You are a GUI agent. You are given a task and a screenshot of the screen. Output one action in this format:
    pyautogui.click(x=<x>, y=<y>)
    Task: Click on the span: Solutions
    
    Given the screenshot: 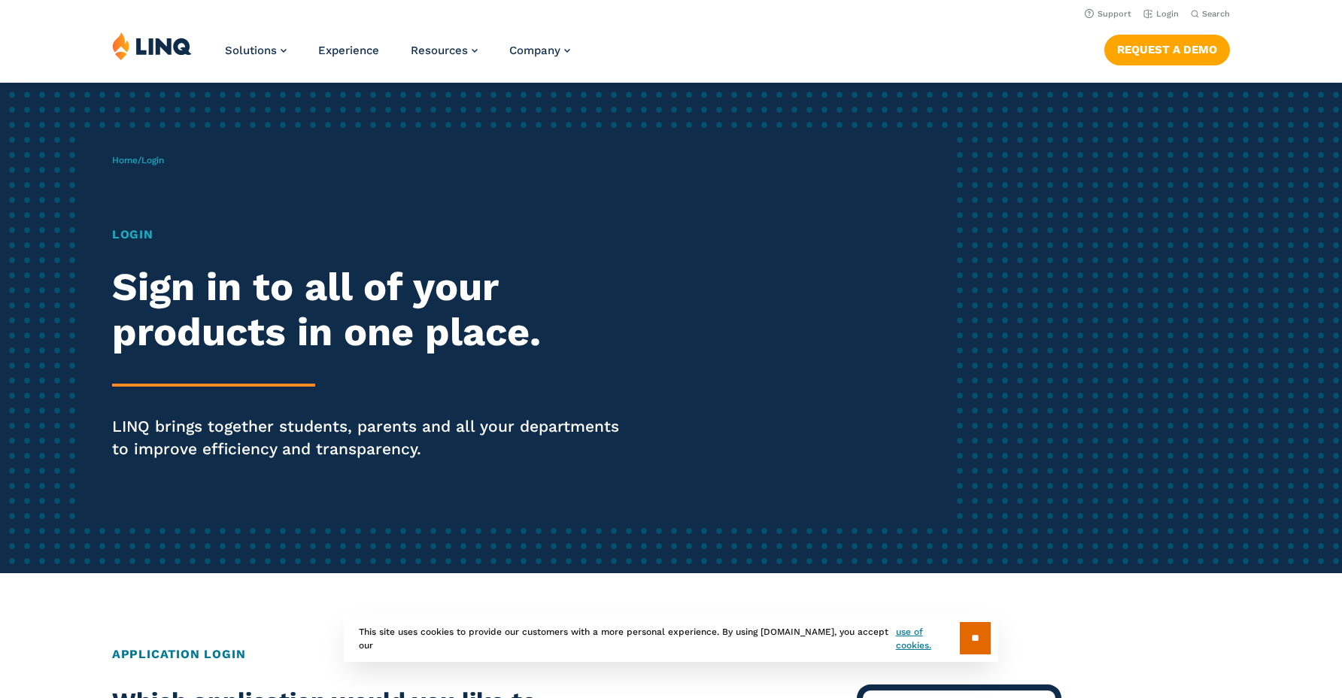 What is the action you would take?
    pyautogui.click(x=251, y=50)
    